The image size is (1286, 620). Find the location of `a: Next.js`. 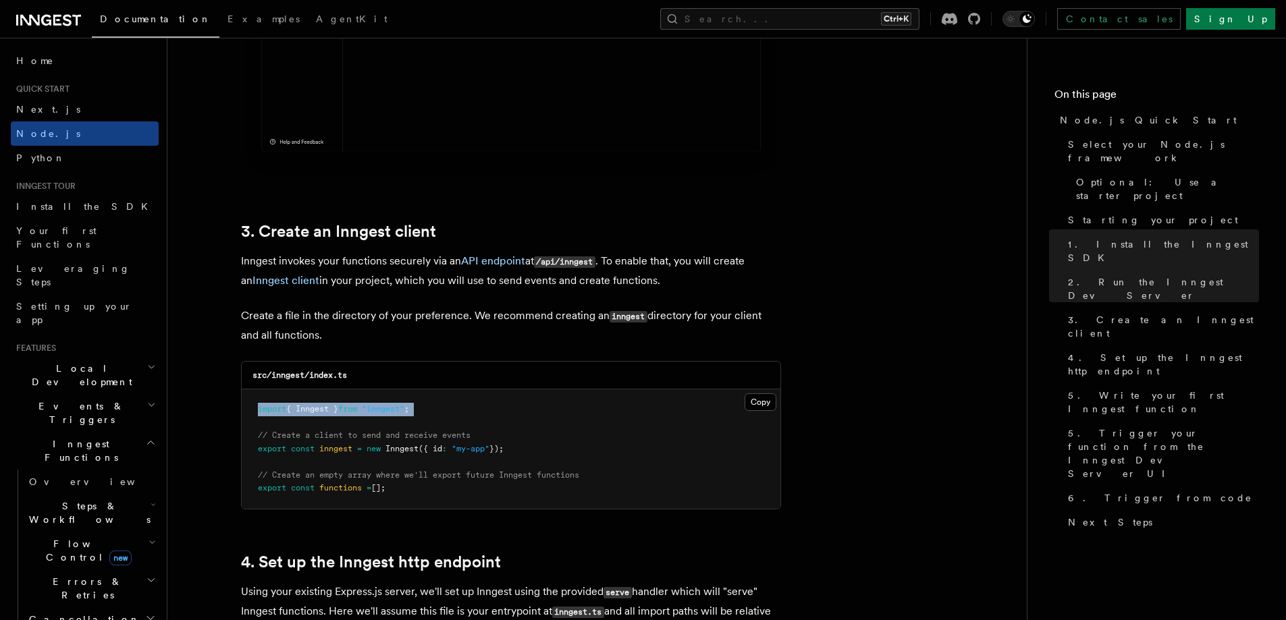

a: Next.js is located at coordinates (84, 109).